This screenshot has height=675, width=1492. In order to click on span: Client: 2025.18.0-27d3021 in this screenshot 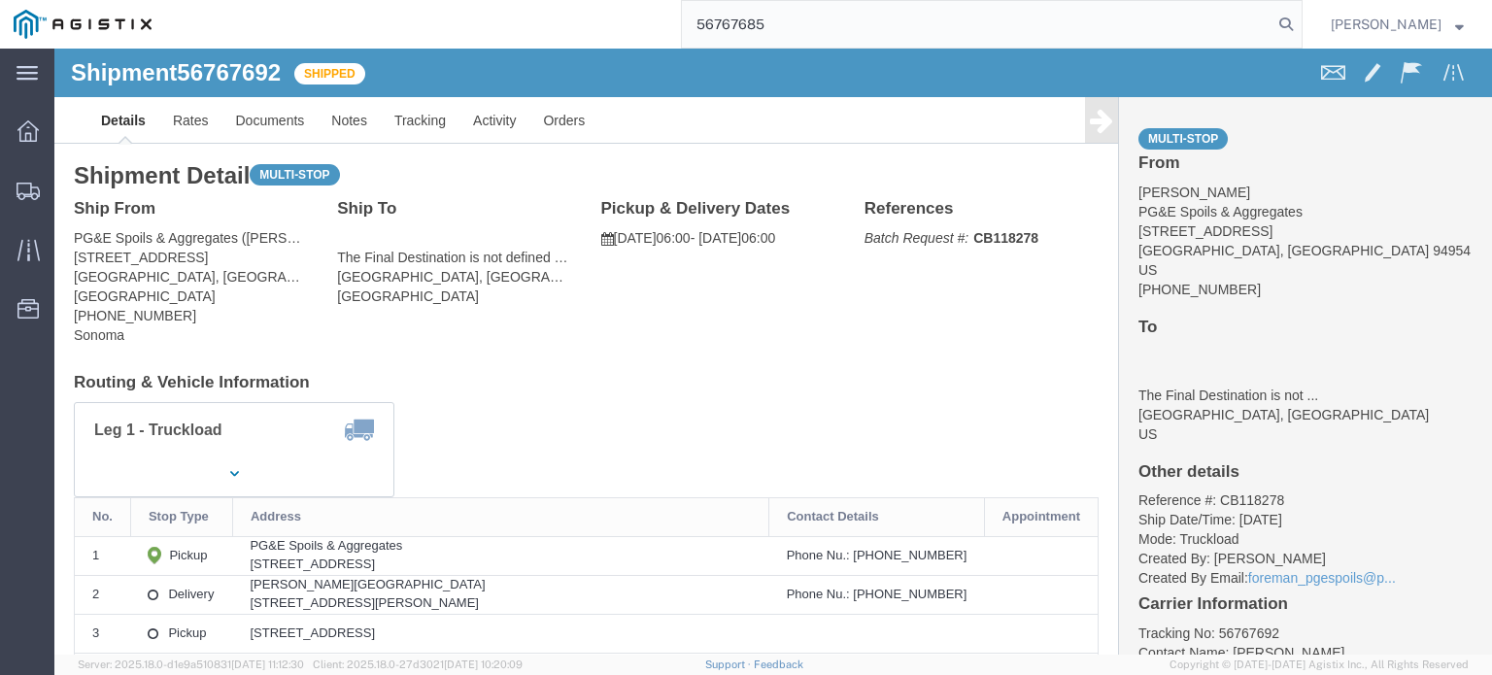, I will do `click(418, 664)`.